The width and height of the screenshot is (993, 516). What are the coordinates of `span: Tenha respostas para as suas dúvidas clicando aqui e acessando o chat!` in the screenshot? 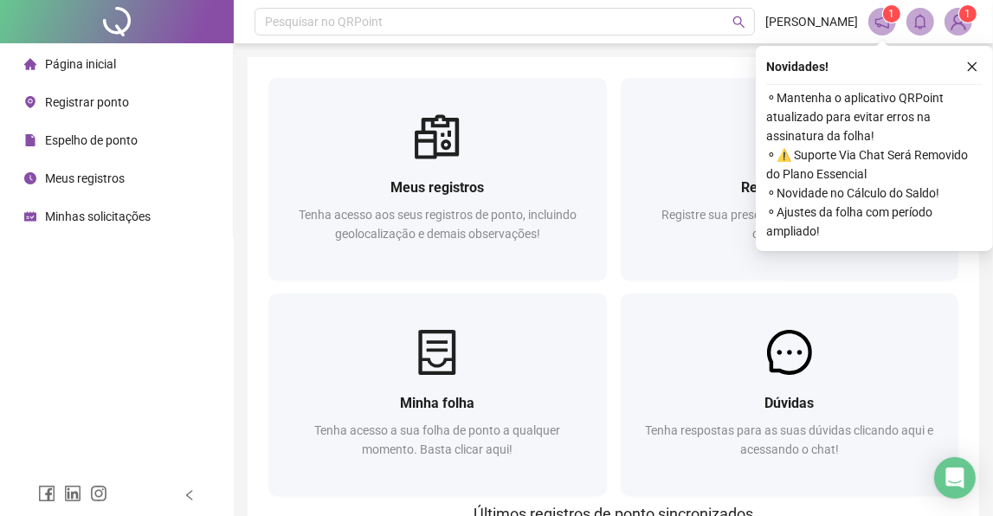 It's located at (789, 440).